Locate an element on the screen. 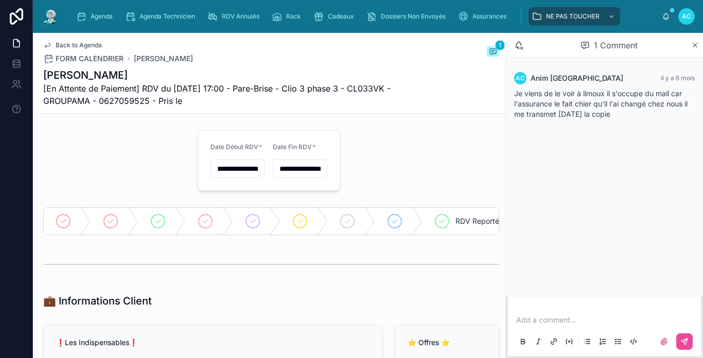  a: Dossiers Non Envoyés is located at coordinates (408, 16).